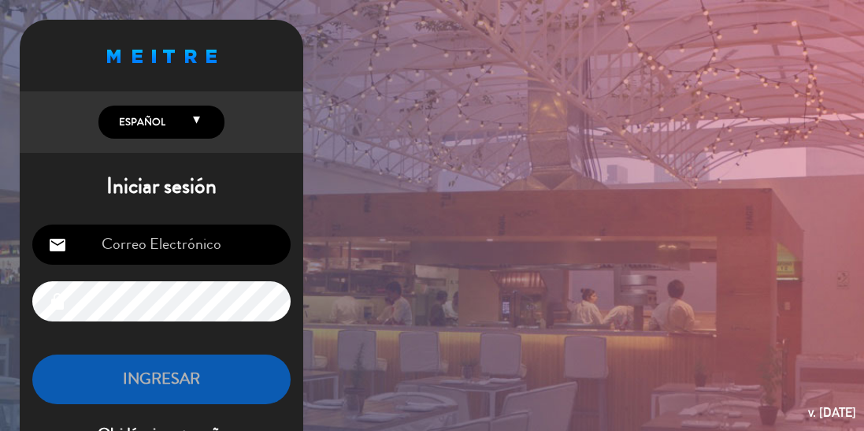  Describe the element at coordinates (161, 244) in the screenshot. I see `input: Correo Electrónico` at that location.